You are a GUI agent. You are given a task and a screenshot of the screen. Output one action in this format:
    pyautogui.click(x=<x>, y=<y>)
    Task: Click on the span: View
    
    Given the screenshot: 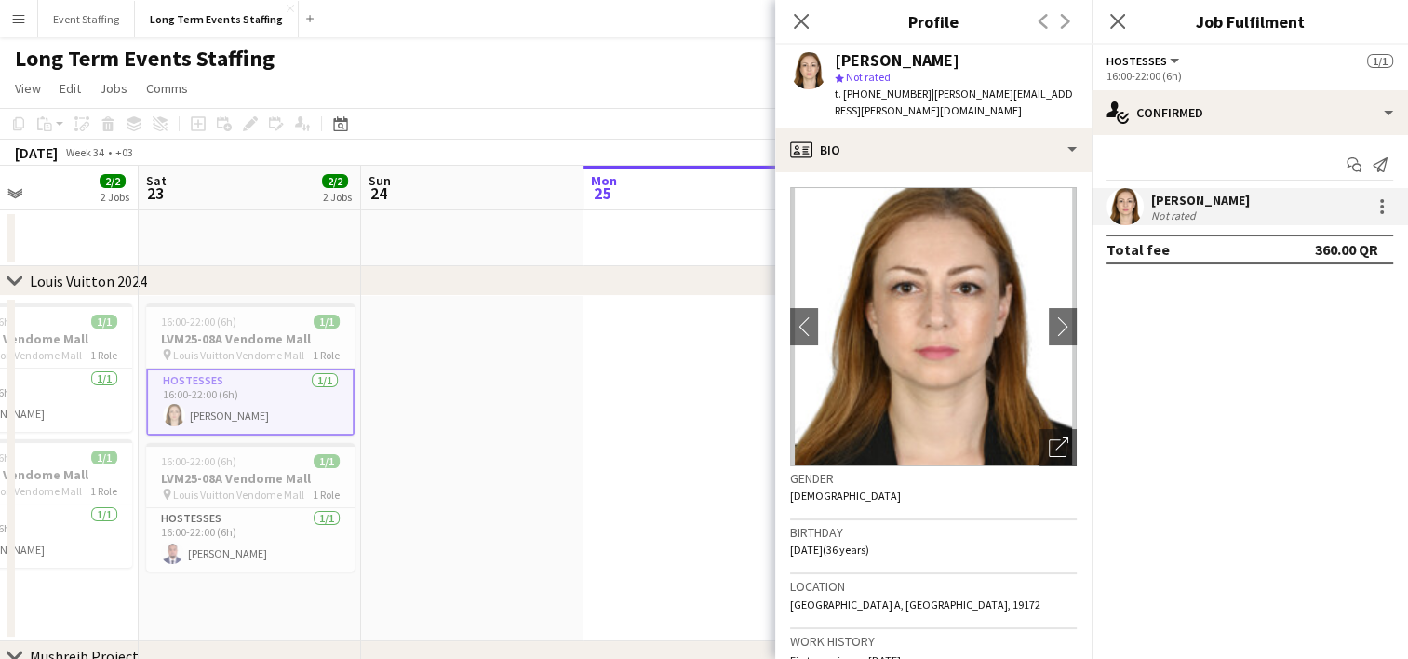 What is the action you would take?
    pyautogui.click(x=28, y=88)
    